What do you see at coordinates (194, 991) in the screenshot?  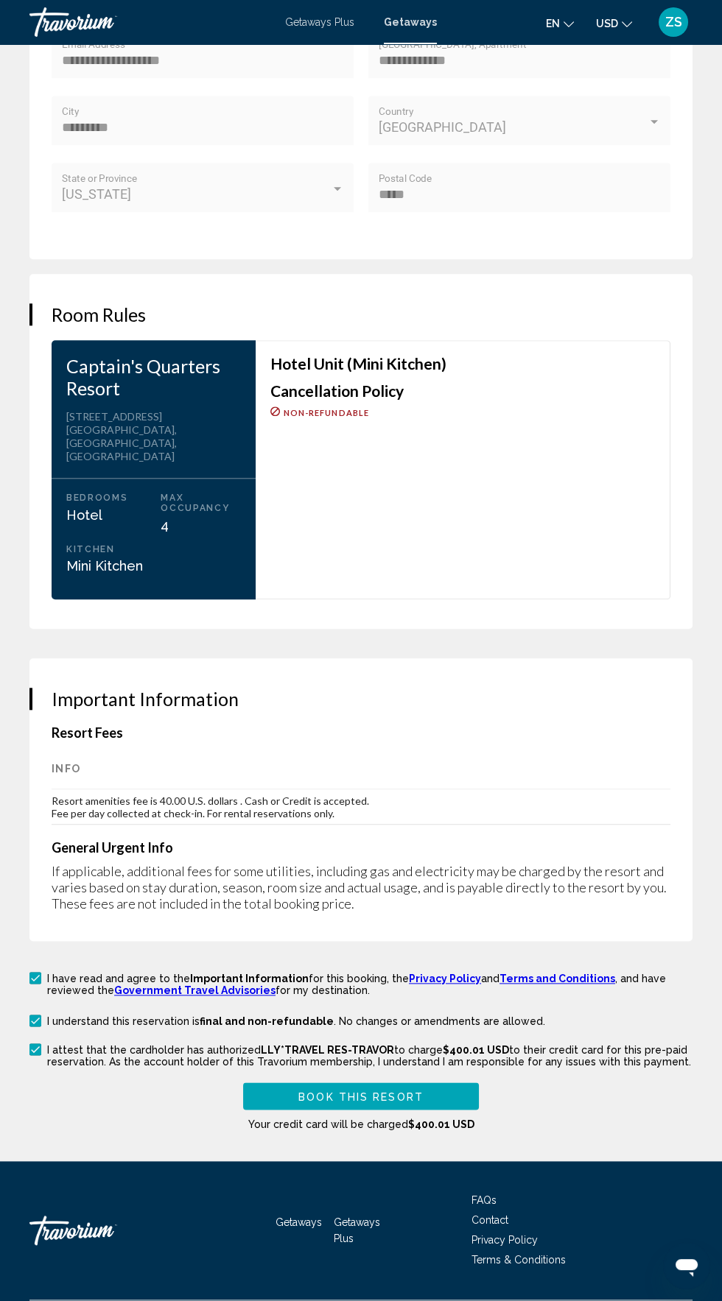 I see `a: Government Travel Advisories` at bounding box center [194, 991].